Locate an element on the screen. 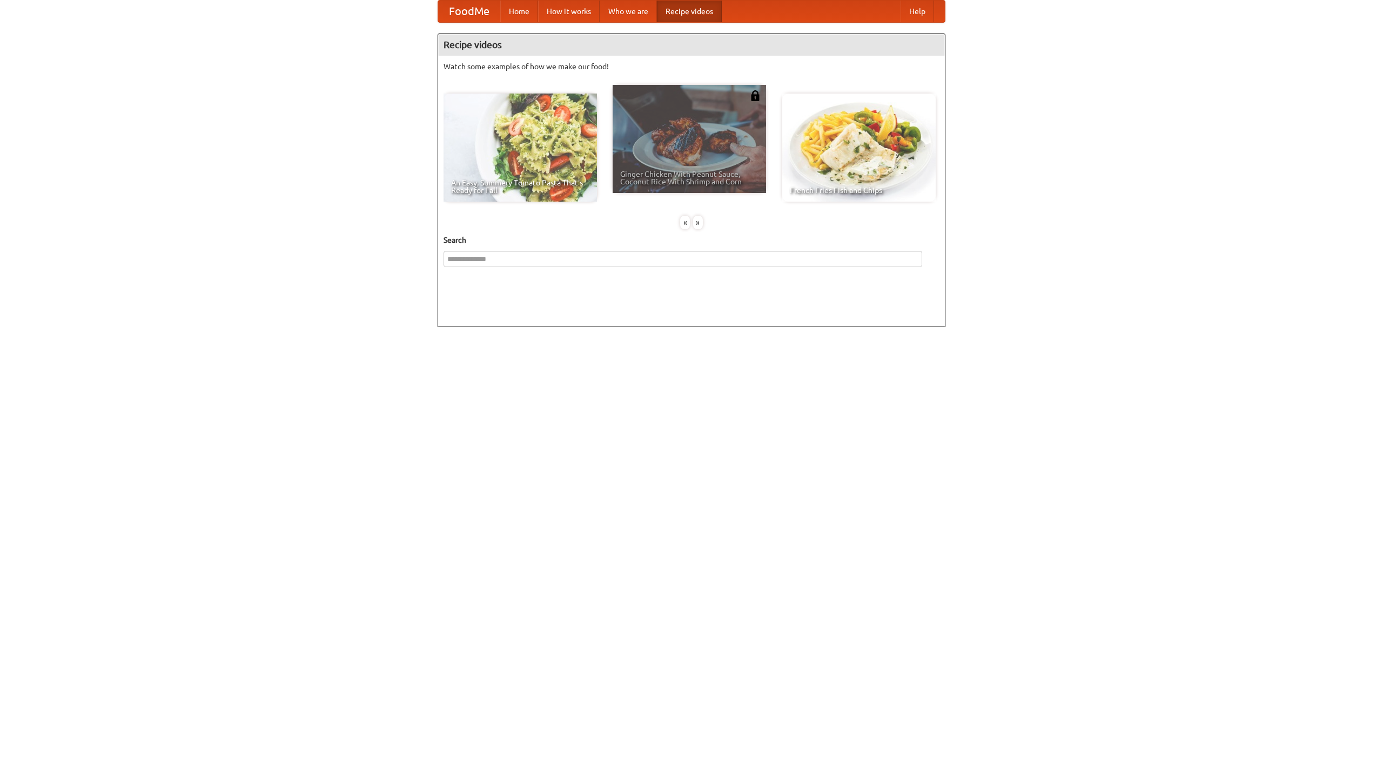 The image size is (1383, 765). span: French Fries Fish and Chips is located at coordinates (859, 190).